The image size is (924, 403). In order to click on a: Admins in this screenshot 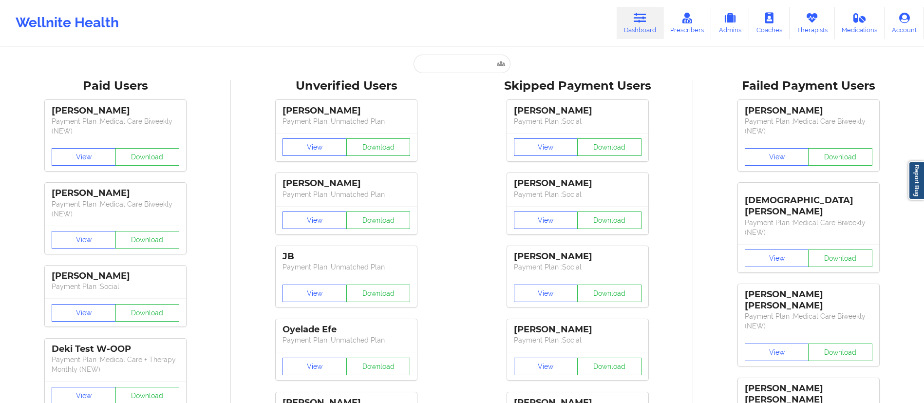, I will do `click(730, 23)`.